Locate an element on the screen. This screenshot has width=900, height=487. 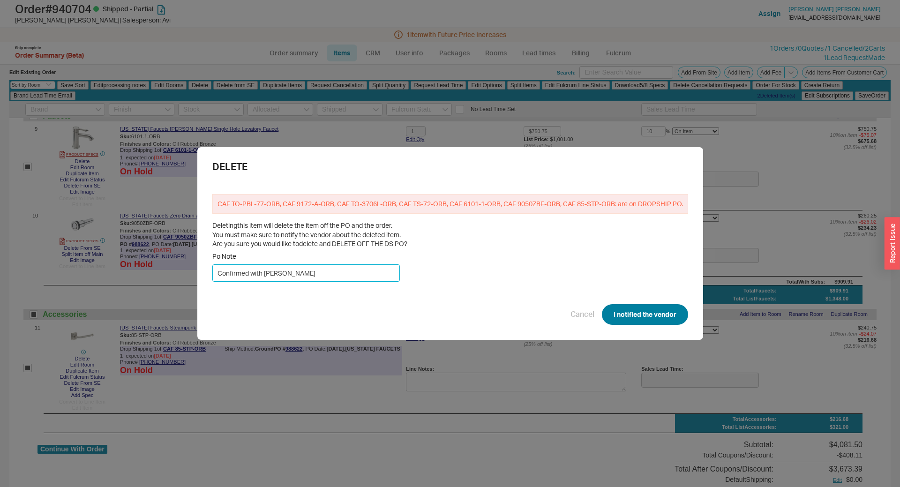
span: Po Note is located at coordinates (306, 256).